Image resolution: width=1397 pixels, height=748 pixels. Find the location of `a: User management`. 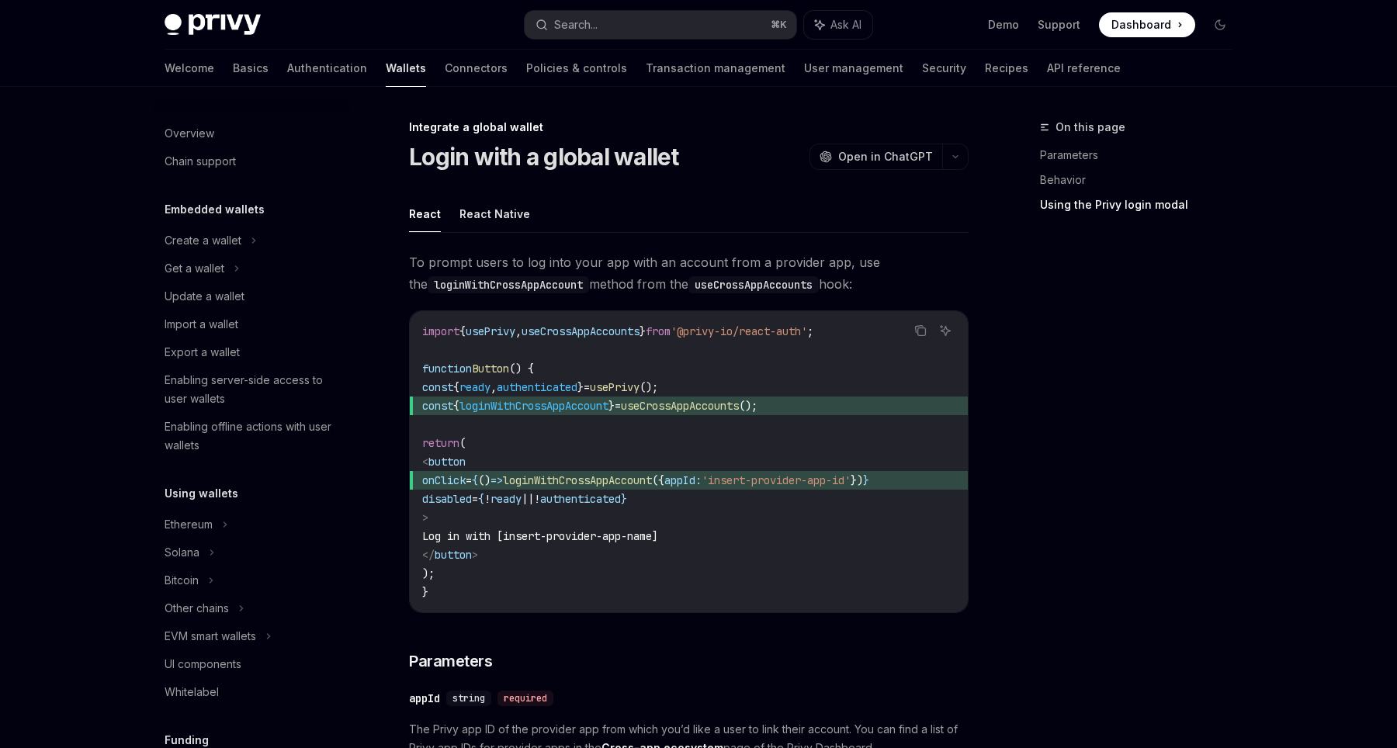

a: User management is located at coordinates (854, 68).